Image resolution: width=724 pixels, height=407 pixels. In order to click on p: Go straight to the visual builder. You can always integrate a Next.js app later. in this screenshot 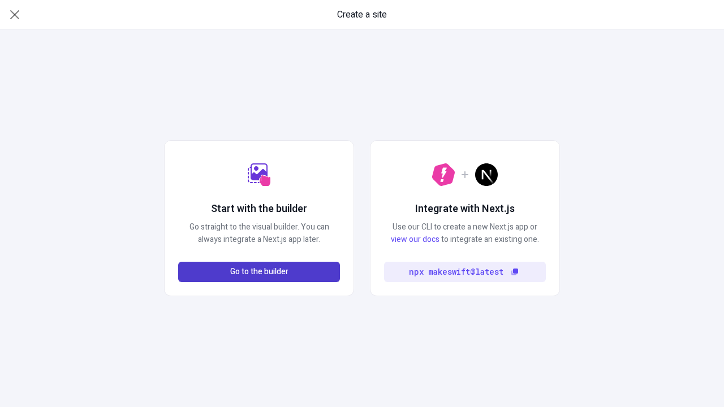, I will do `click(259, 234)`.